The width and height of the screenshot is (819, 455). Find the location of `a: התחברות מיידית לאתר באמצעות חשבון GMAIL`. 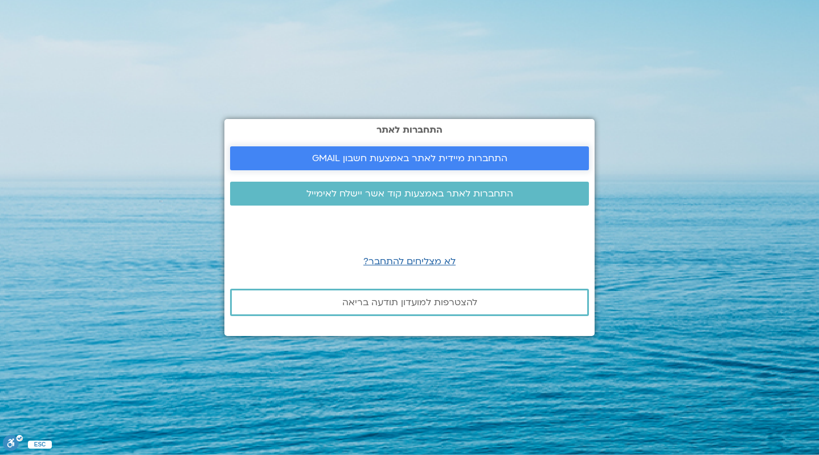

a: התחברות מיידית לאתר באמצעות חשבון GMAIL is located at coordinates (409, 158).